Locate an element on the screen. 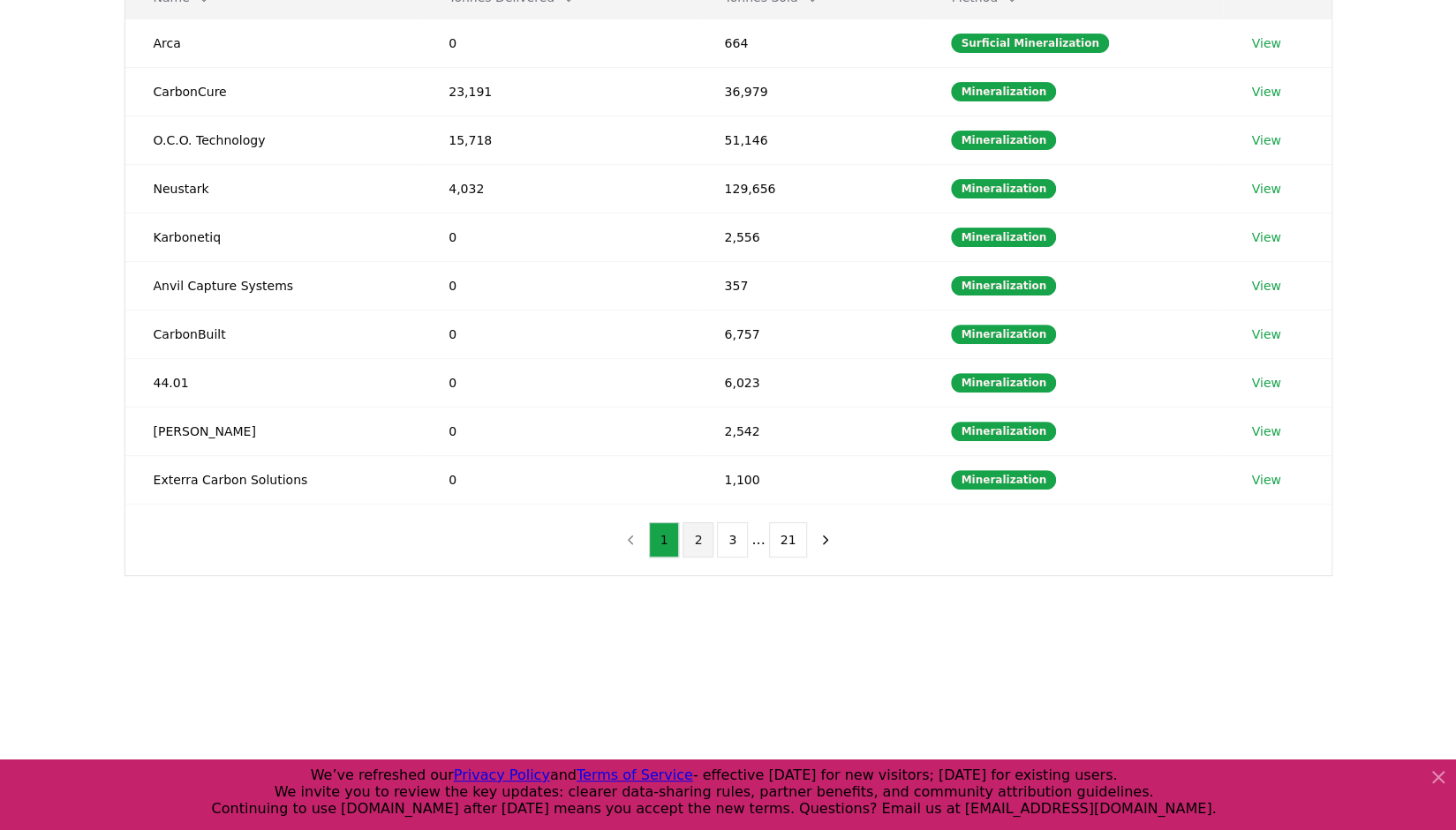 This screenshot has height=830, width=1456. td: Exterra Carbon Solutions is located at coordinates (273, 479).